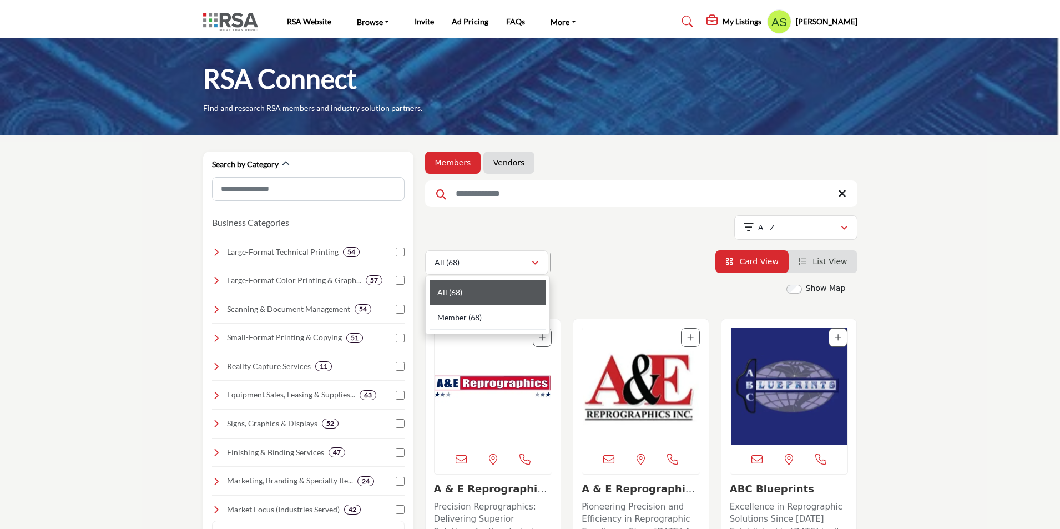 The width and height of the screenshot is (1060, 529). I want to click on a: Vendors, so click(509, 163).